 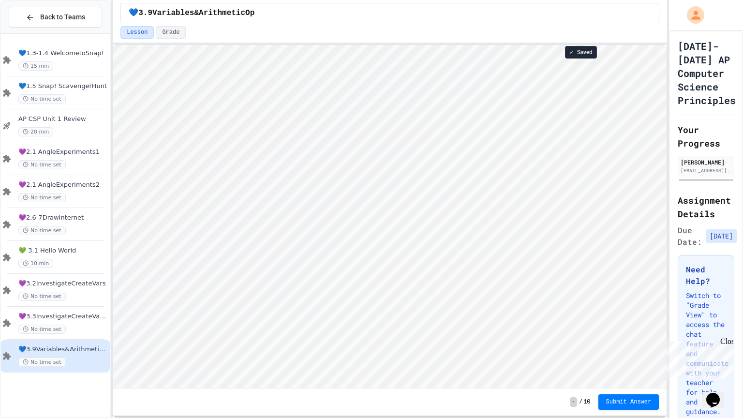 What do you see at coordinates (36, 66) in the screenshot?
I see `span: 15 min` at bounding box center [36, 66].